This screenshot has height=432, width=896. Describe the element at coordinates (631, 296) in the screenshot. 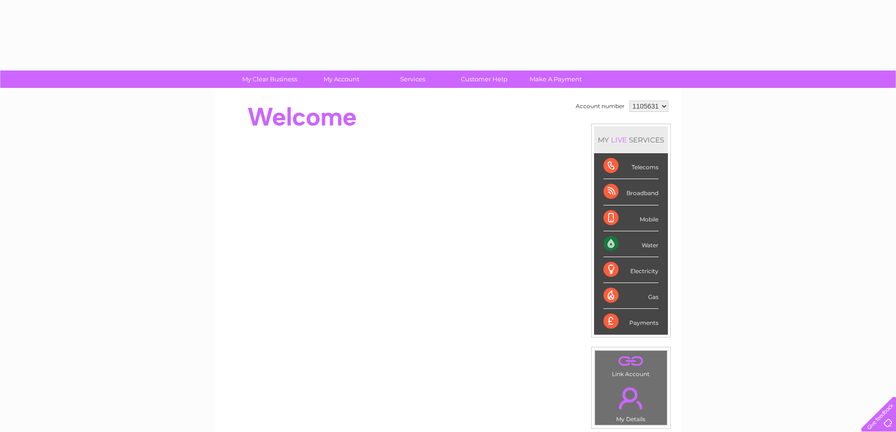

I see `div: Gas` at that location.